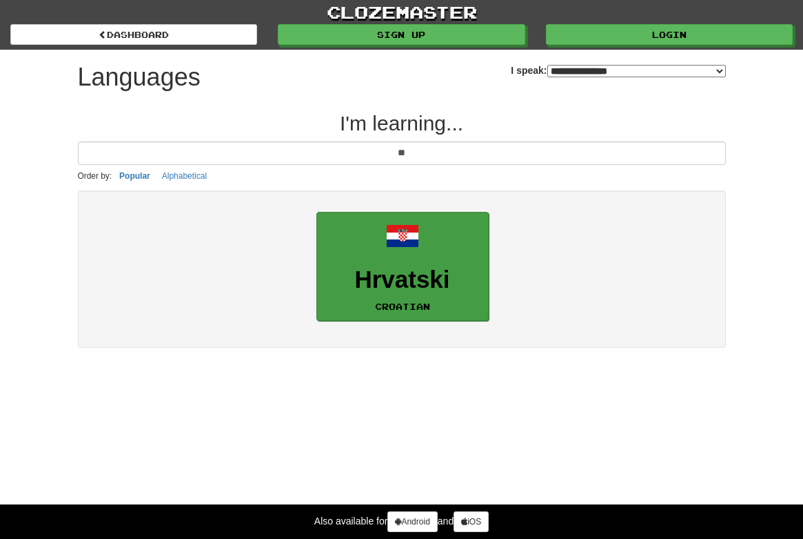  I want to click on button: Alphabetical, so click(184, 176).